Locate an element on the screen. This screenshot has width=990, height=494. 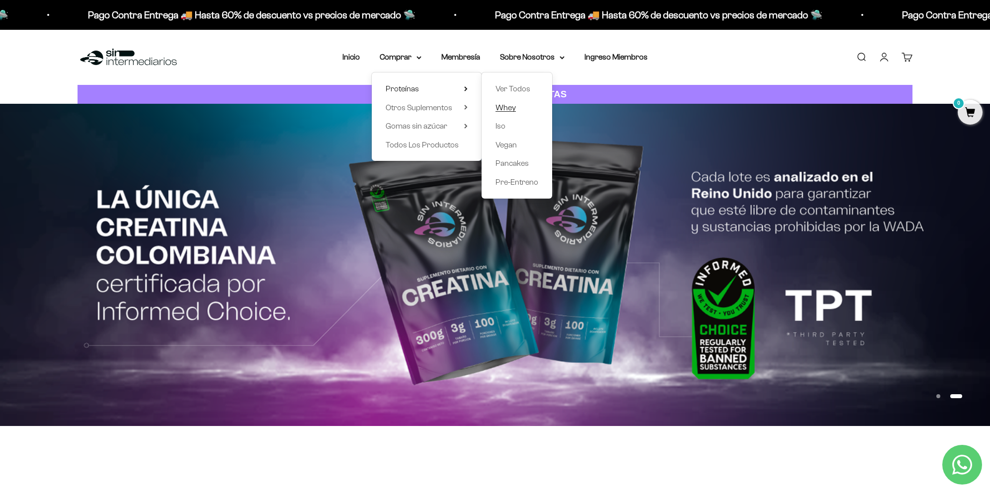
mark: 0 is located at coordinates (959, 103).